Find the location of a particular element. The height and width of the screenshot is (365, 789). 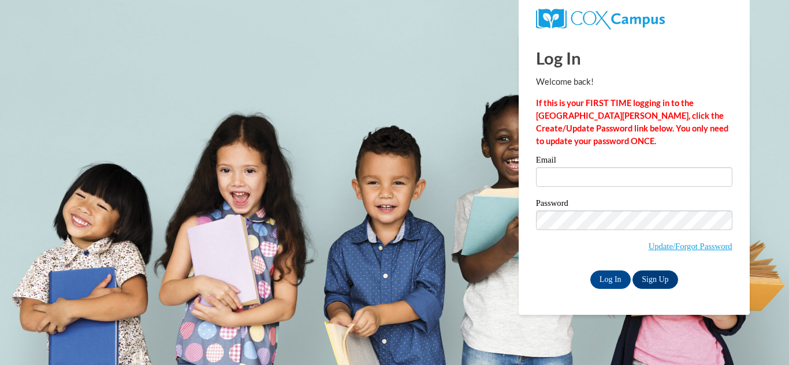

a: Update/Forgot Password is located at coordinates (690, 246).